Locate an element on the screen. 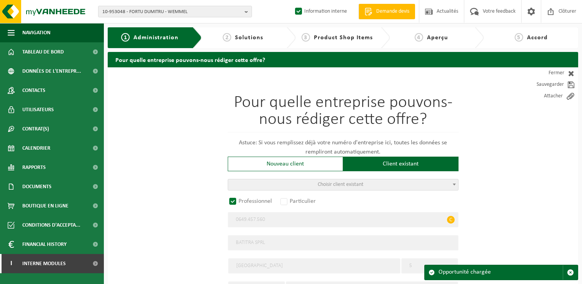  span: Rapports is located at coordinates (34, 167).